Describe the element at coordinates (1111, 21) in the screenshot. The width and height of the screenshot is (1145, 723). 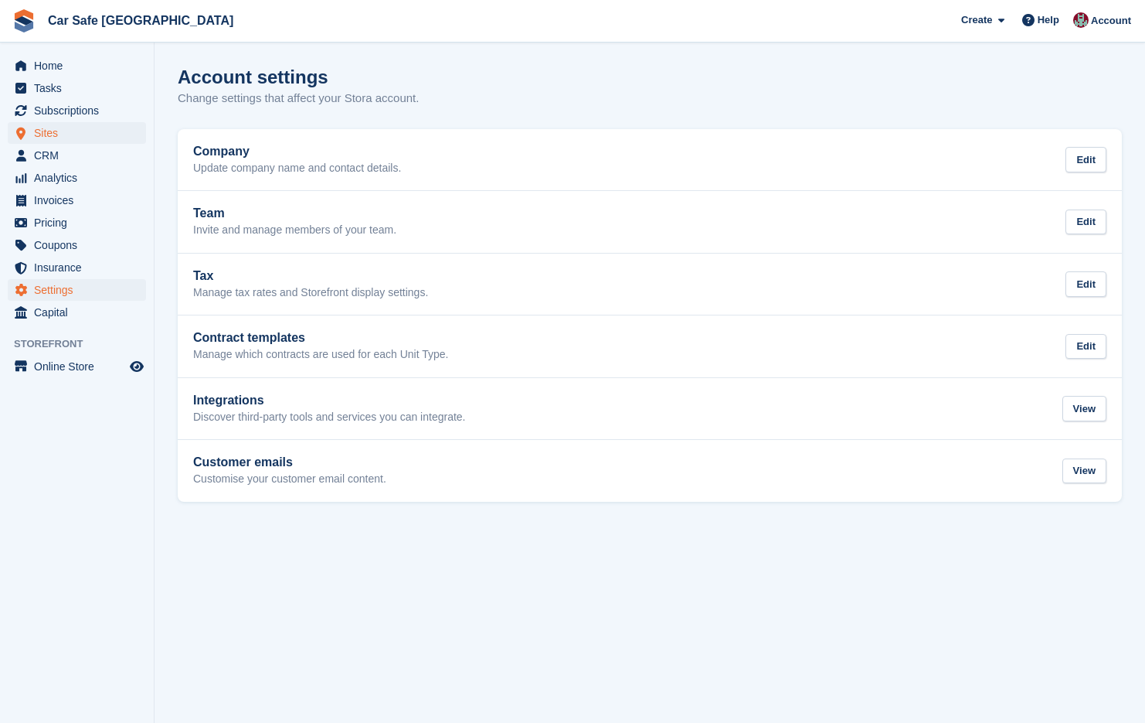
I see `span: Account` at that location.